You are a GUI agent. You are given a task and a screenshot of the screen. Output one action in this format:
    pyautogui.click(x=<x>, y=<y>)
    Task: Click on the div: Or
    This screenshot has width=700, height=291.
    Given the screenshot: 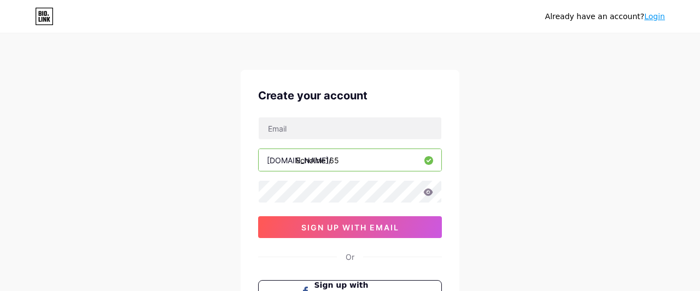 What is the action you would take?
    pyautogui.click(x=350, y=257)
    